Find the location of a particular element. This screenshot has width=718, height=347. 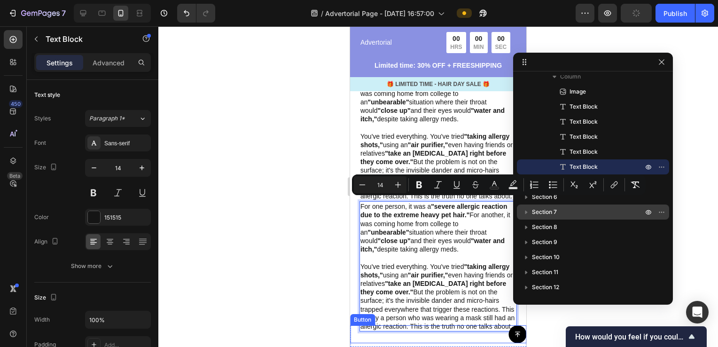

div: Undo/Redo is located at coordinates (196, 13).